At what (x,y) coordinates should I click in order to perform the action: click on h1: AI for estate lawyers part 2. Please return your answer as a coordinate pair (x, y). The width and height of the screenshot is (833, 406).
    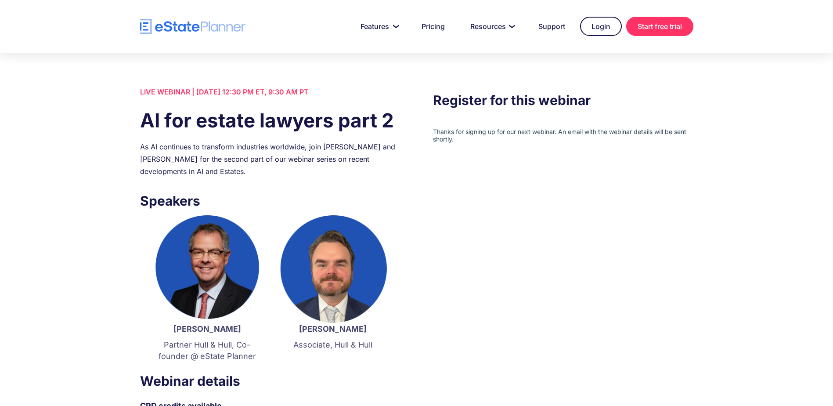
    Looking at the image, I should click on (270, 120).